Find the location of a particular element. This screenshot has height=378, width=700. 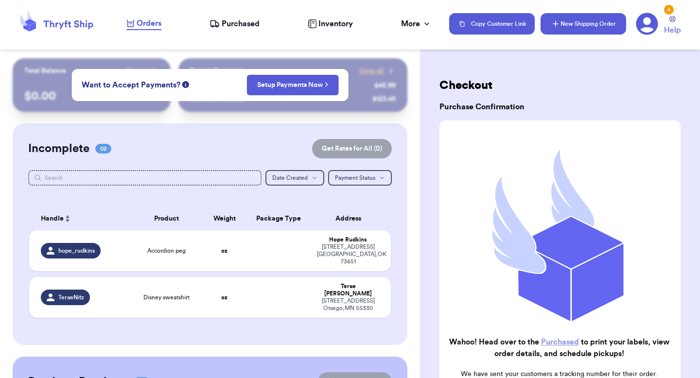

a: 4 is located at coordinates (647, 24).